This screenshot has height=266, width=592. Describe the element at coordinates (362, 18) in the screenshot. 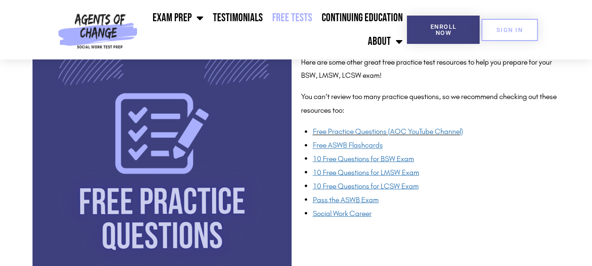

I see `a: Continuing Education` at that location.